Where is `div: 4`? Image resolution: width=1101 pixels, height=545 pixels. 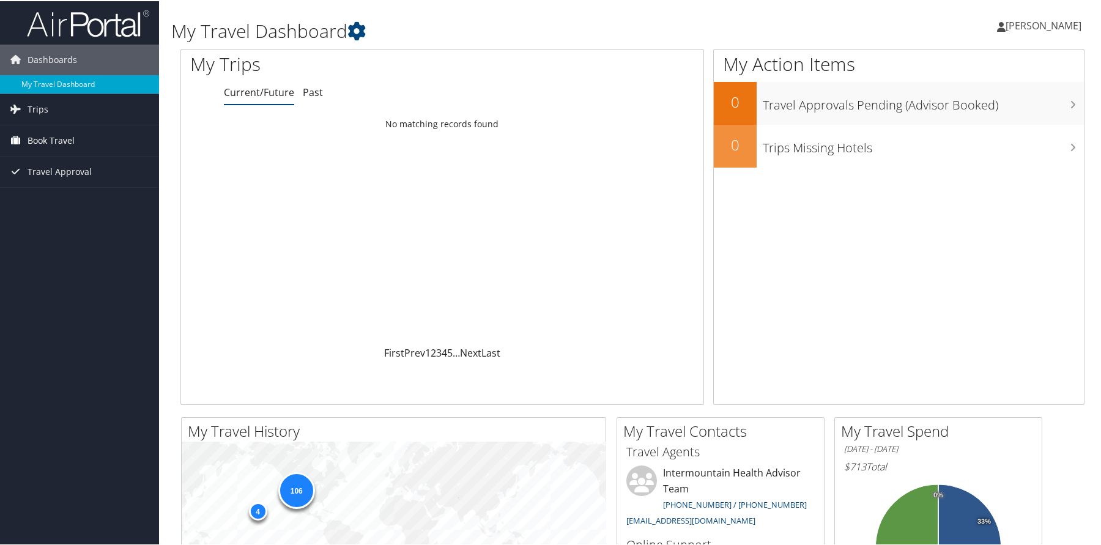
div: 4 is located at coordinates (258, 510).